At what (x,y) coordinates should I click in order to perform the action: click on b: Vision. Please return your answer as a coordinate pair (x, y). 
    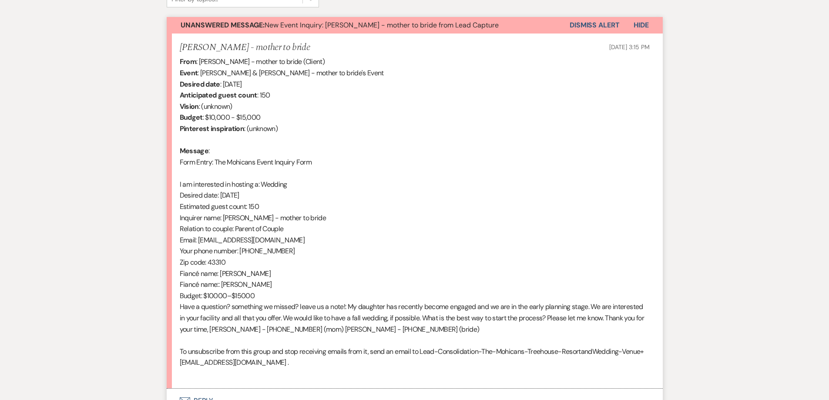
    Looking at the image, I should click on (189, 106).